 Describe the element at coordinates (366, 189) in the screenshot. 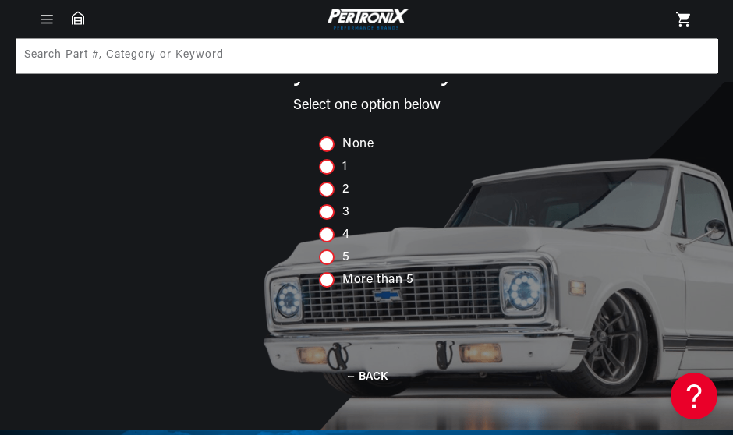

I see `div: 2` at that location.